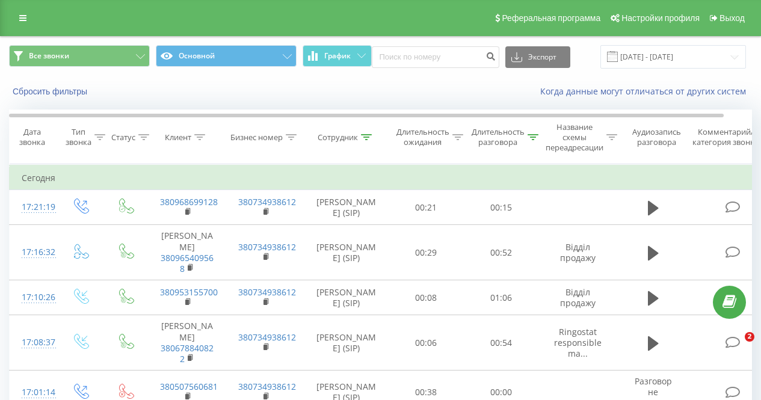 Image resolution: width=761 pixels, height=400 pixels. What do you see at coordinates (501, 253) in the screenshot?
I see `td: 00:52` at bounding box center [501, 253].